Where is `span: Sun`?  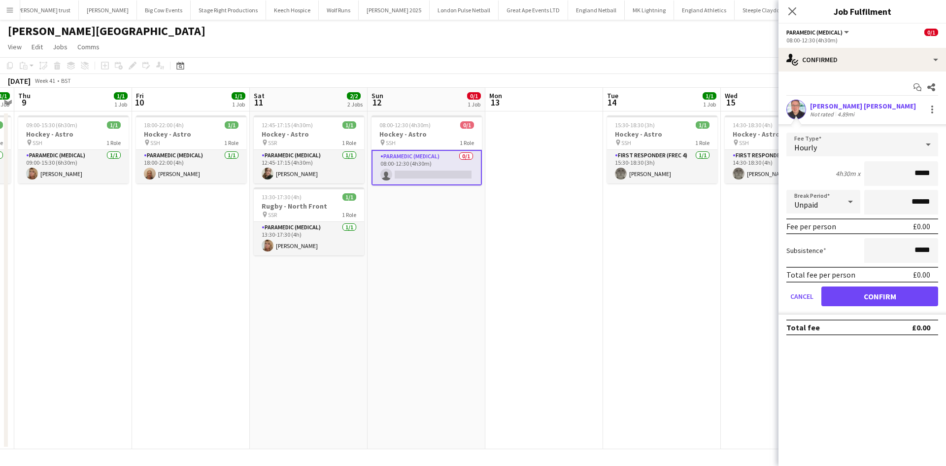
span: Sun is located at coordinates (377, 96).